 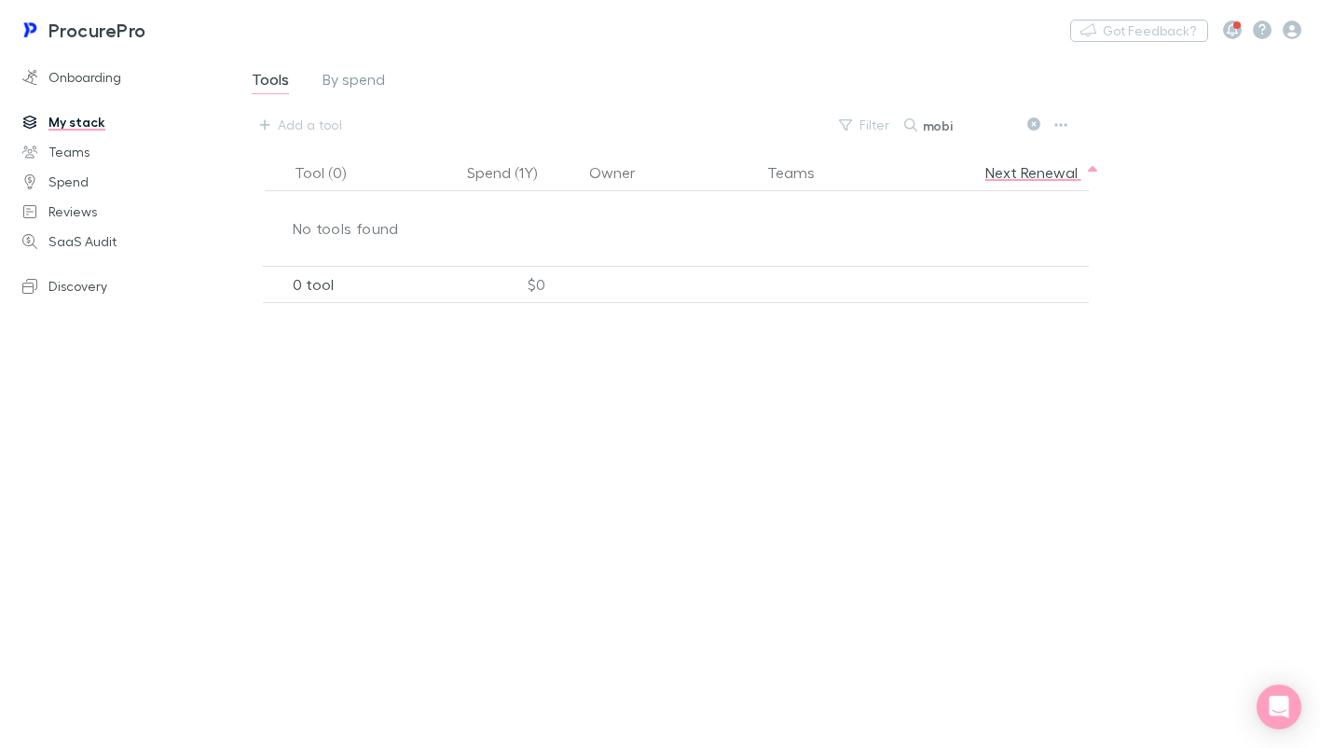 What do you see at coordinates (97, 30) in the screenshot?
I see `h3: ProcurePro` at bounding box center [97, 30].